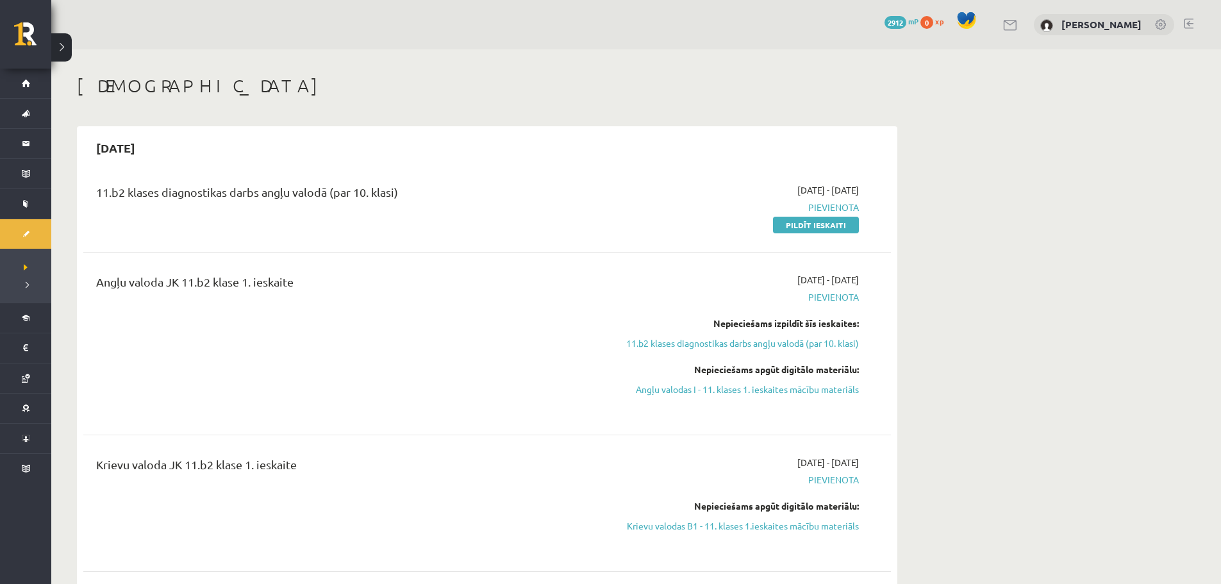  I want to click on div: Angļu valoda JK 11.b2 klase 1. ieskaite, so click(347, 285).